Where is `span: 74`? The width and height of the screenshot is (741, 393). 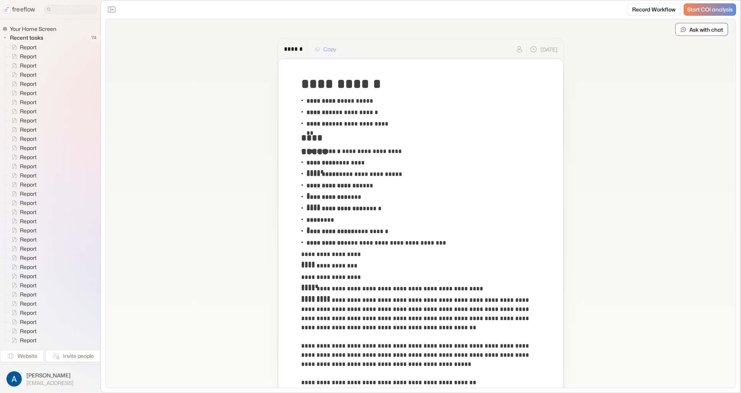 span: 74 is located at coordinates (94, 38).